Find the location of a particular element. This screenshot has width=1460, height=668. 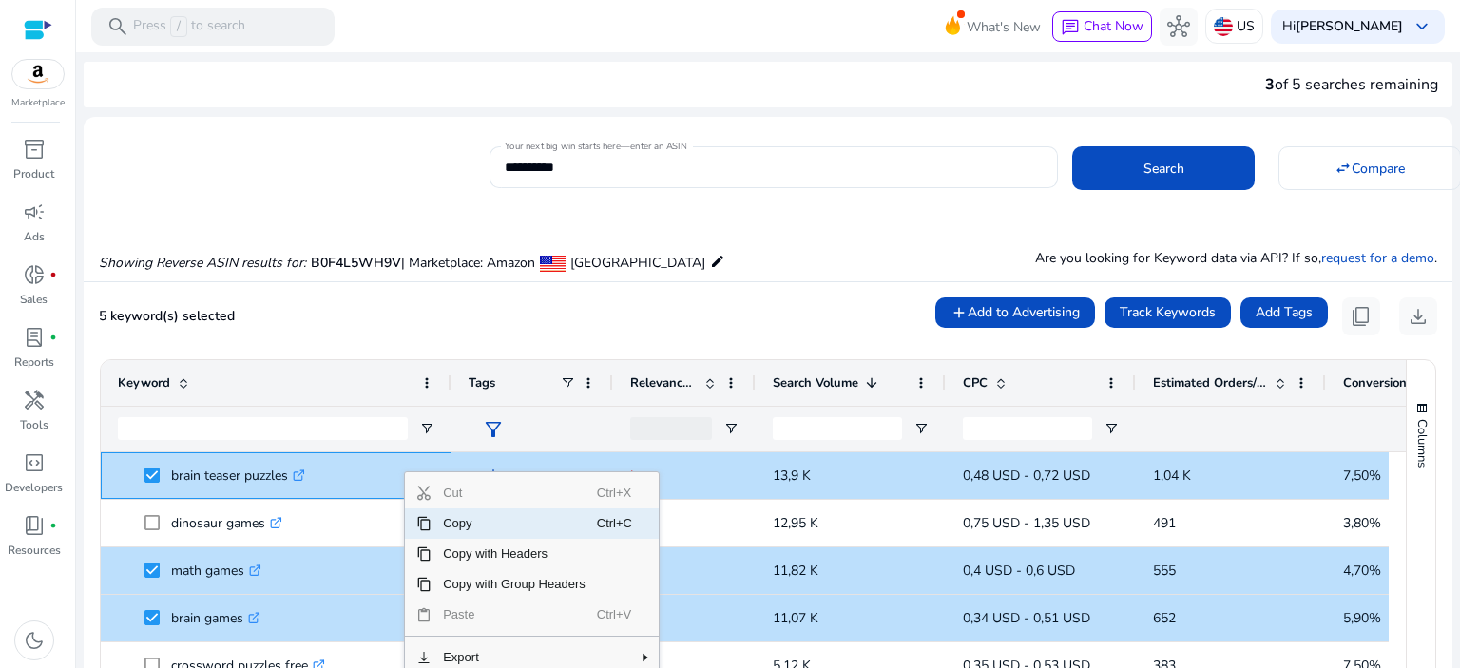

span: 555 is located at coordinates (1165, 570).